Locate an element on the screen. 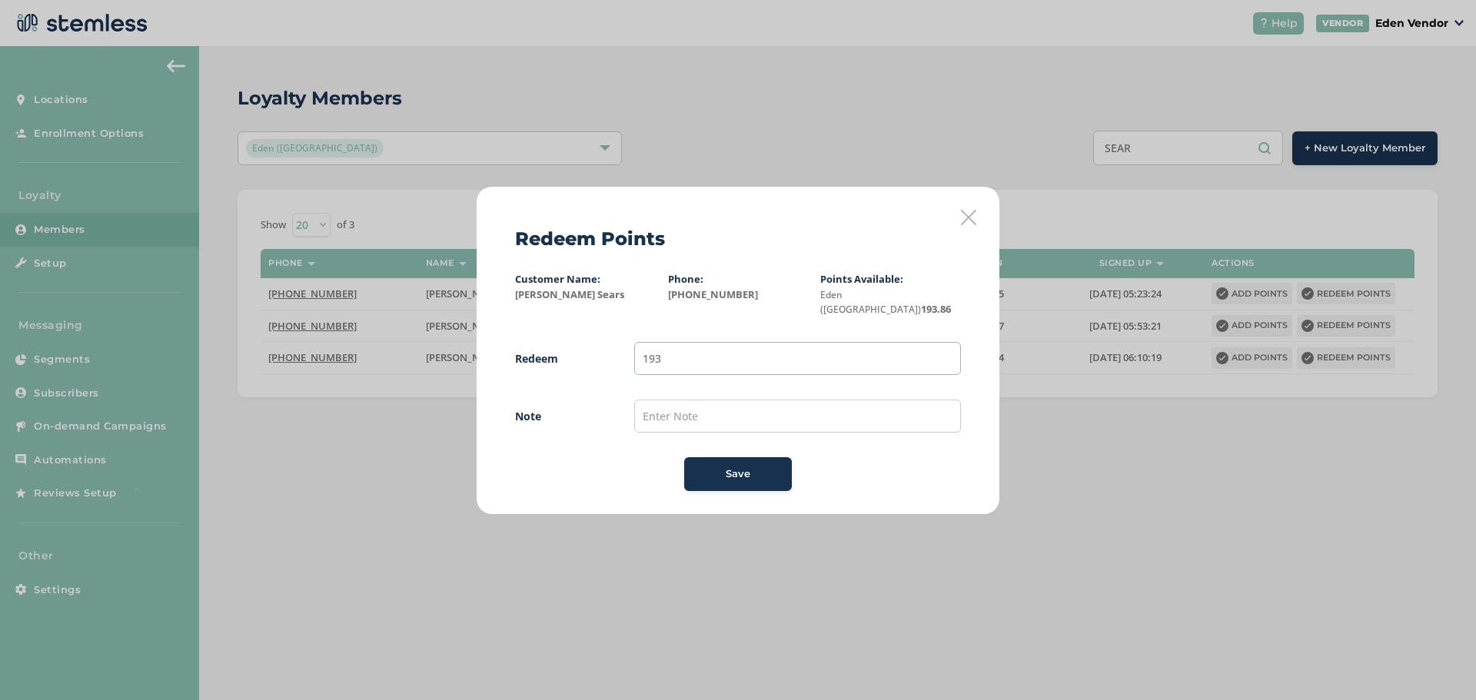 The height and width of the screenshot is (700, 1476). label: Customer Name: is located at coordinates (557, 279).